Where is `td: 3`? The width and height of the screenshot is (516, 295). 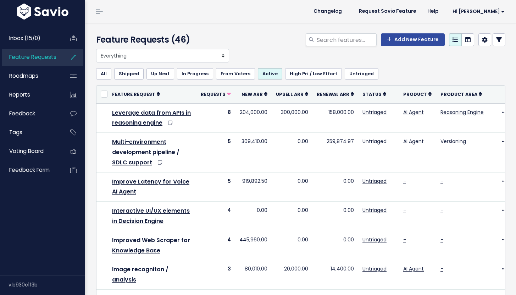
td: 3 is located at coordinates (216, 274).